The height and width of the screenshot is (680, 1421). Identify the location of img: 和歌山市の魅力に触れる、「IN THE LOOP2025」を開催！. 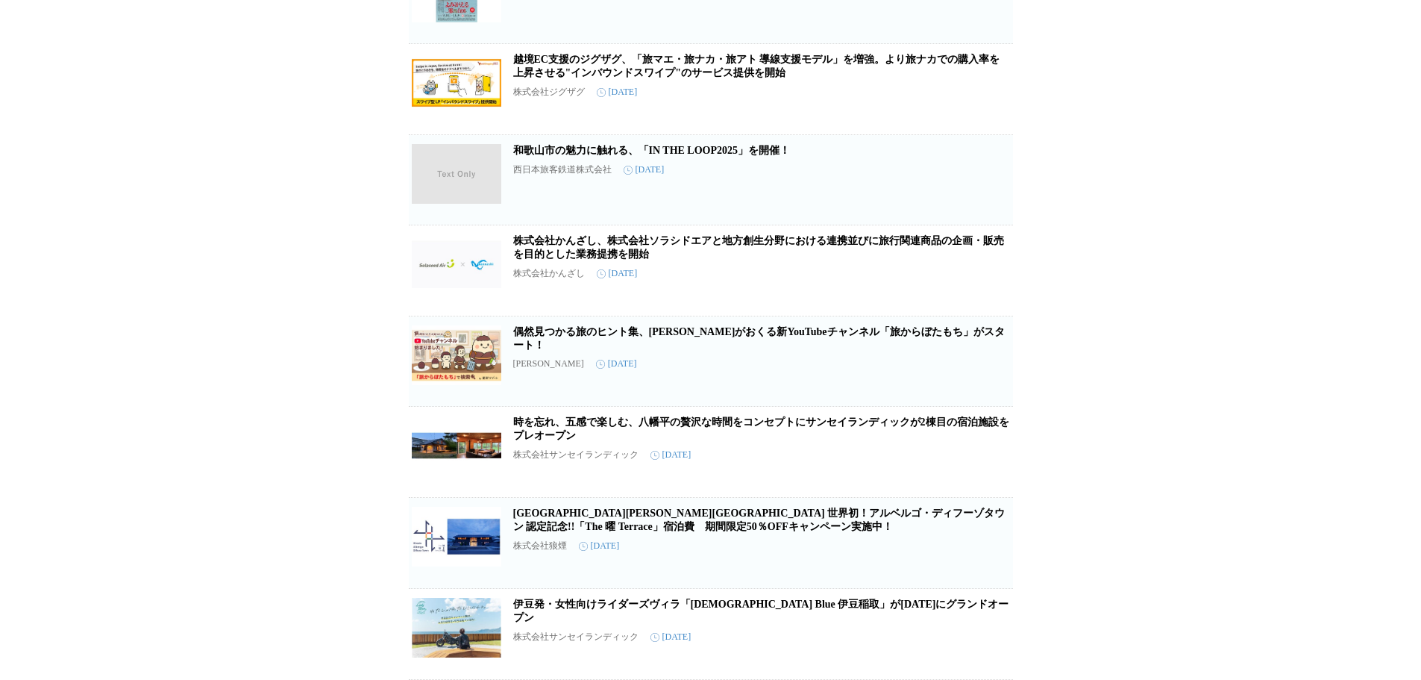
(457, 174).